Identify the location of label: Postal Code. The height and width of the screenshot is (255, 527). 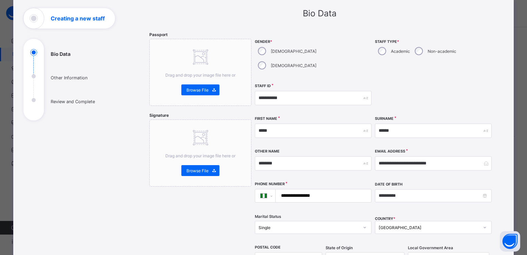
(268, 247).